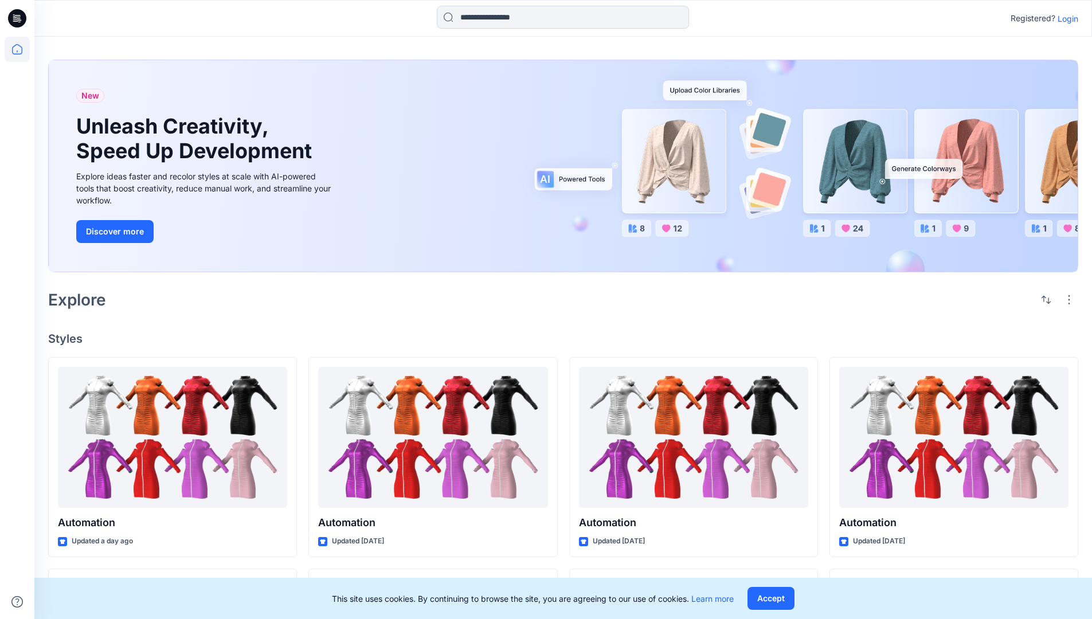  Describe the element at coordinates (197, 139) in the screenshot. I see `h1: Unleash Creativity, Speed Up Development` at that location.